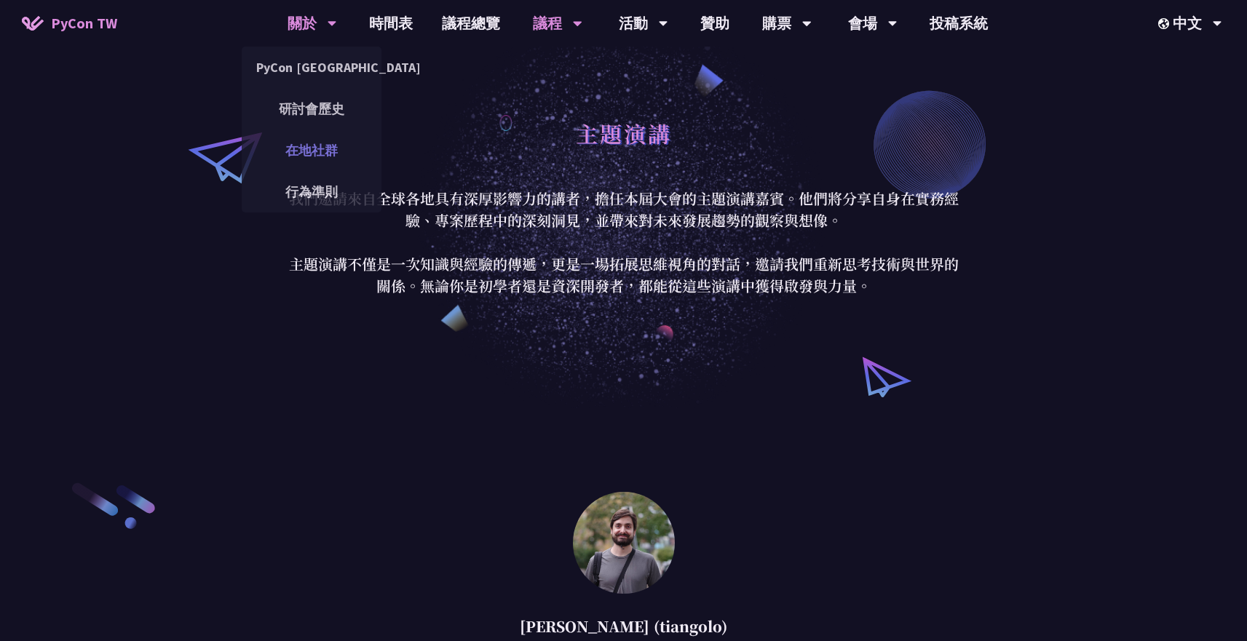 Image resolution: width=1247 pixels, height=641 pixels. I want to click on img: Home icon of PyCon TW 2025, so click(33, 23).